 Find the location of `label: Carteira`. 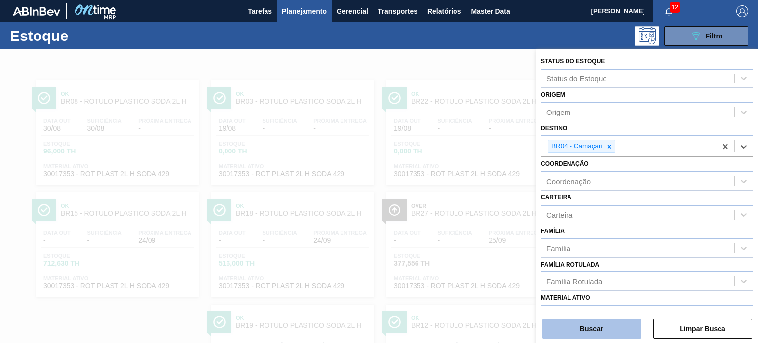

label: Carteira is located at coordinates (556, 197).